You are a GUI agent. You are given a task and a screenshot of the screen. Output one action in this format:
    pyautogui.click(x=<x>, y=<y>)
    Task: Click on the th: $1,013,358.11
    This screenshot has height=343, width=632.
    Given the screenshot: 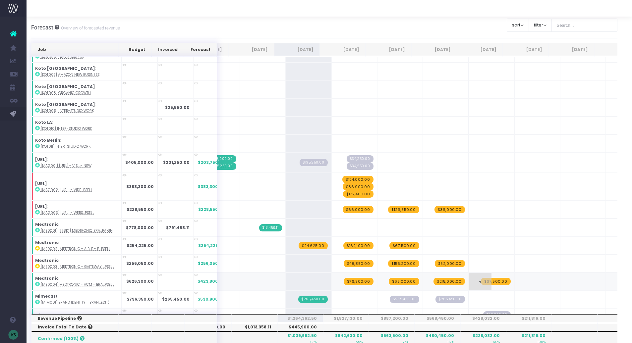 What is the action you would take?
    pyautogui.click(x=254, y=327)
    